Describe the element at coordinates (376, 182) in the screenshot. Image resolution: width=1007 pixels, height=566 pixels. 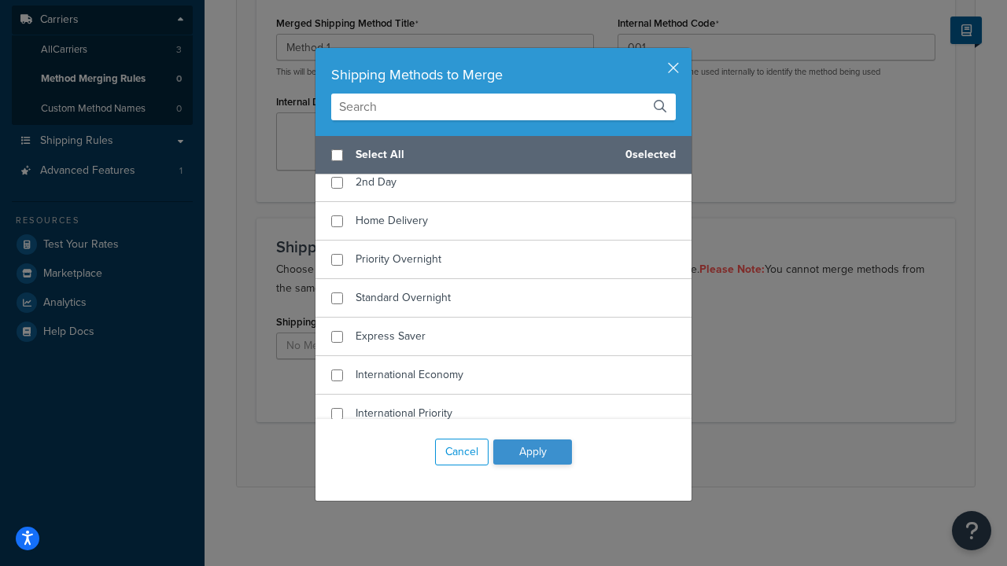
I see `span: 2nd Day` at that location.